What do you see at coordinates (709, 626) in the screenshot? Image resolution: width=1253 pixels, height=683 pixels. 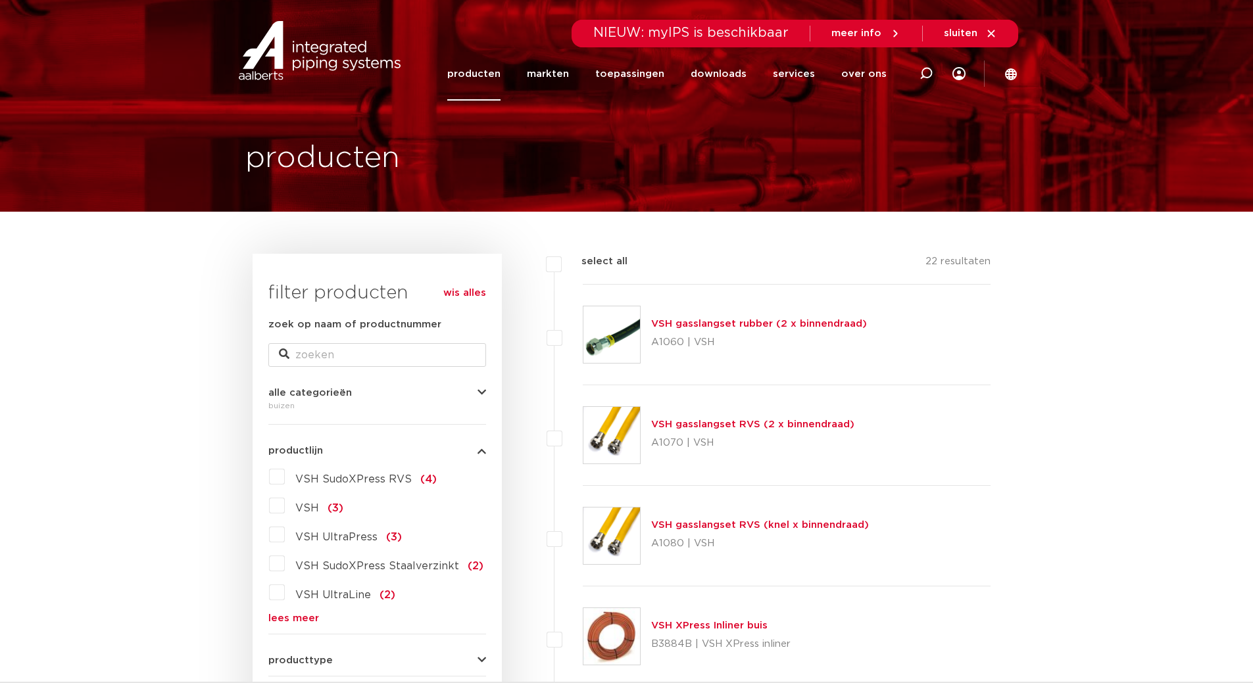 I see `a: VSH XPress Inliner buis` at bounding box center [709, 626].